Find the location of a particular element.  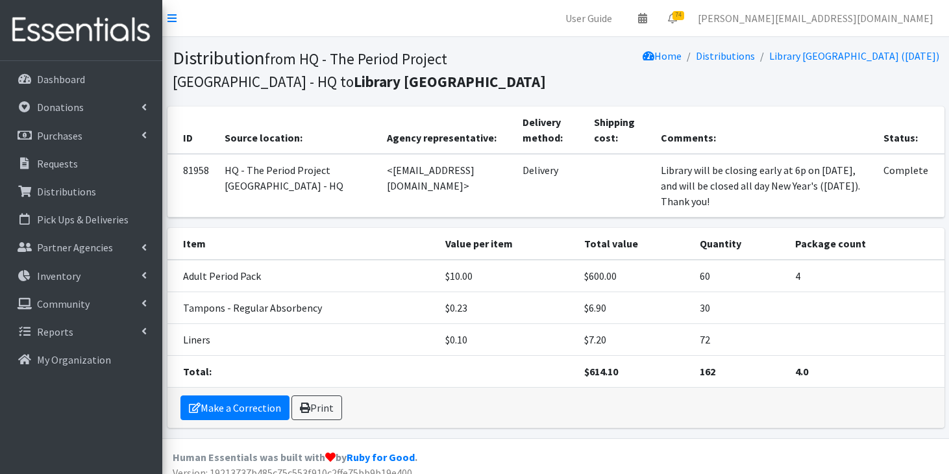

a: Purchases is located at coordinates (81, 136).